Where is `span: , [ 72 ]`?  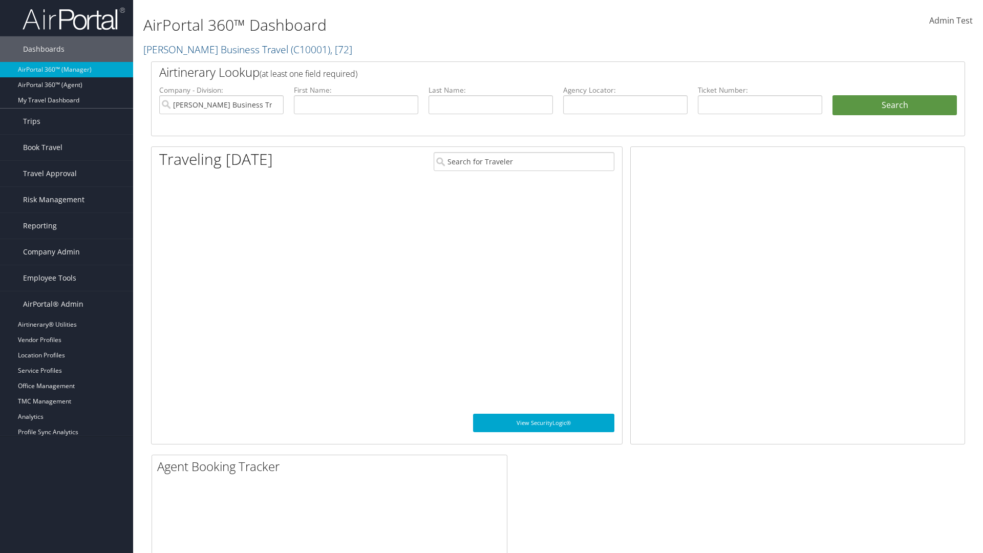
span: , [ 72 ] is located at coordinates (341, 49).